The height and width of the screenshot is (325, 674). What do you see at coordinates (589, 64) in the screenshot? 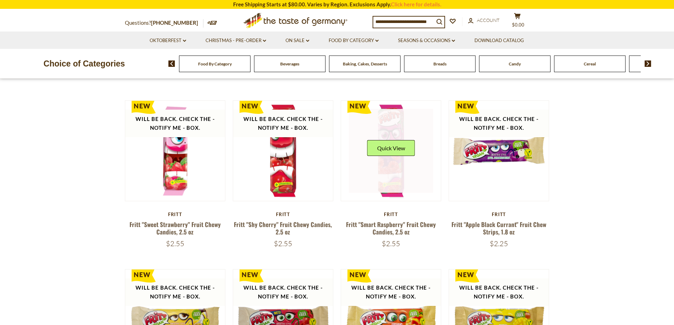
I see `a: Cereal` at bounding box center [589, 64].